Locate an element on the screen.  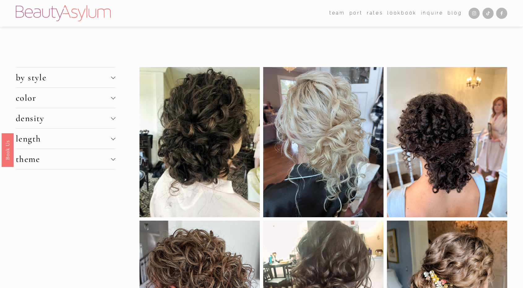
span: by style is located at coordinates (63, 77).